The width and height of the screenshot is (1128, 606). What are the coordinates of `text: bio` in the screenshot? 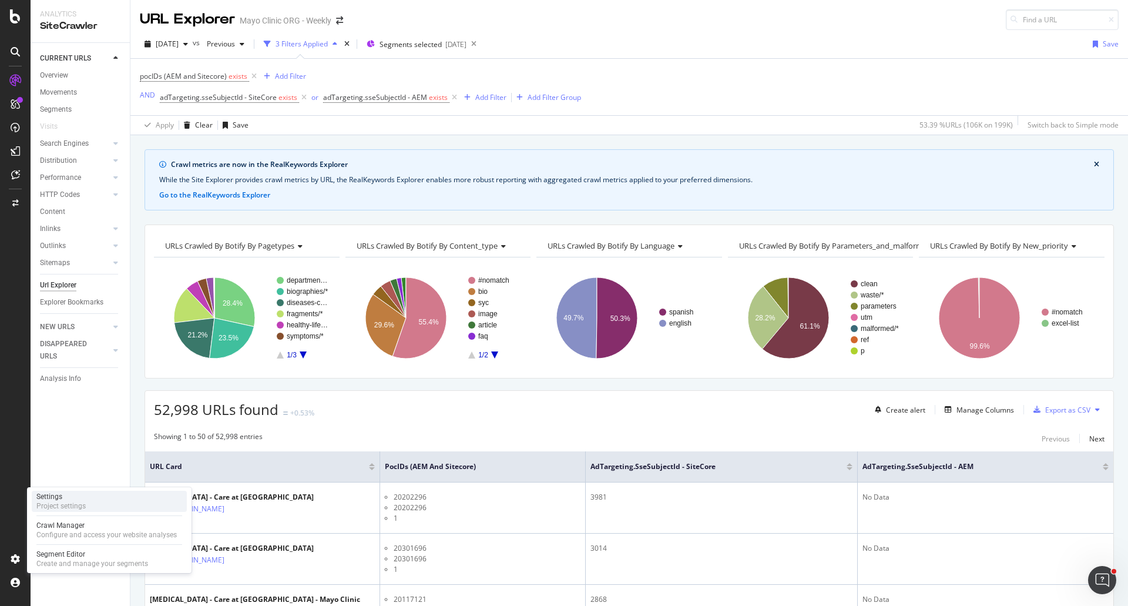 It's located at (483, 291).